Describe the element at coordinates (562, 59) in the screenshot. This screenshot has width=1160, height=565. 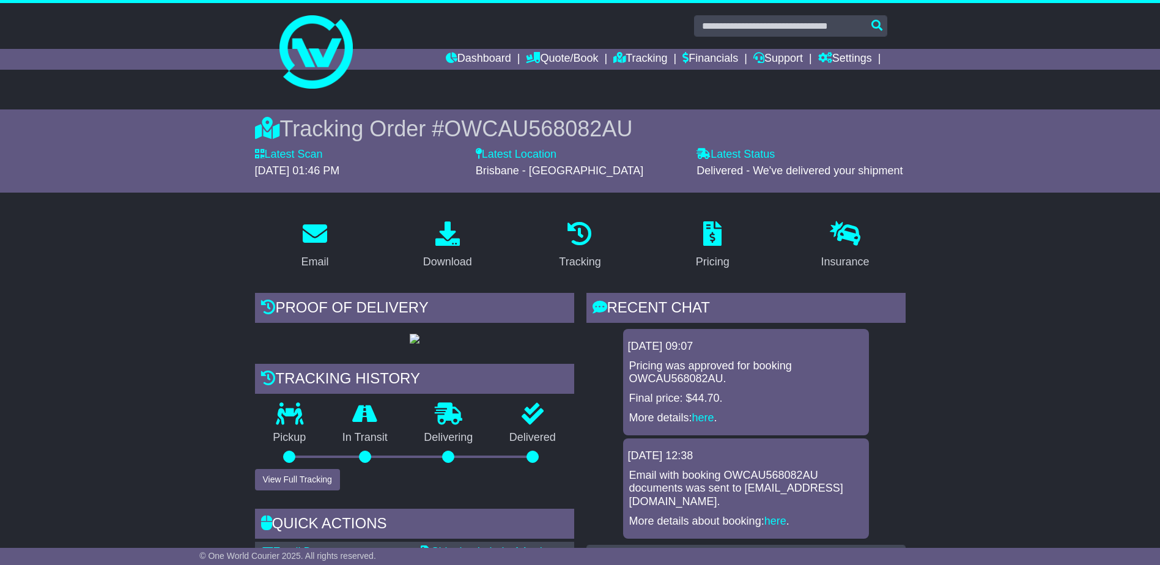
I see `a: Quote/Book` at that location.